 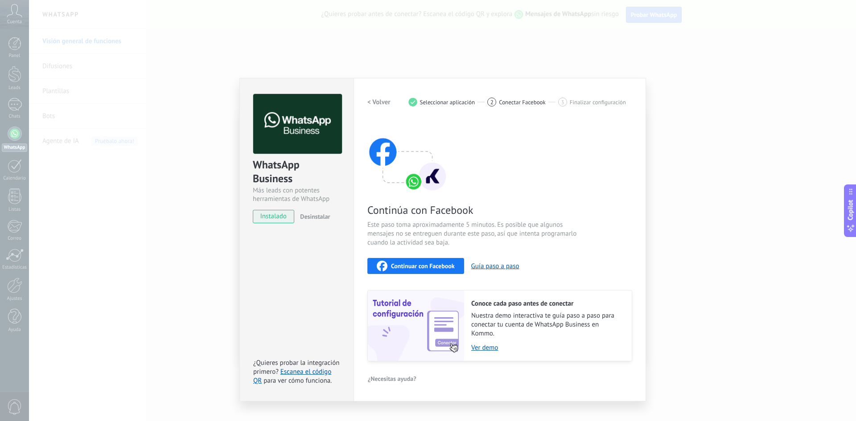 What do you see at coordinates (297, 124) in the screenshot?
I see `img: logo_main.png` at bounding box center [297, 124].